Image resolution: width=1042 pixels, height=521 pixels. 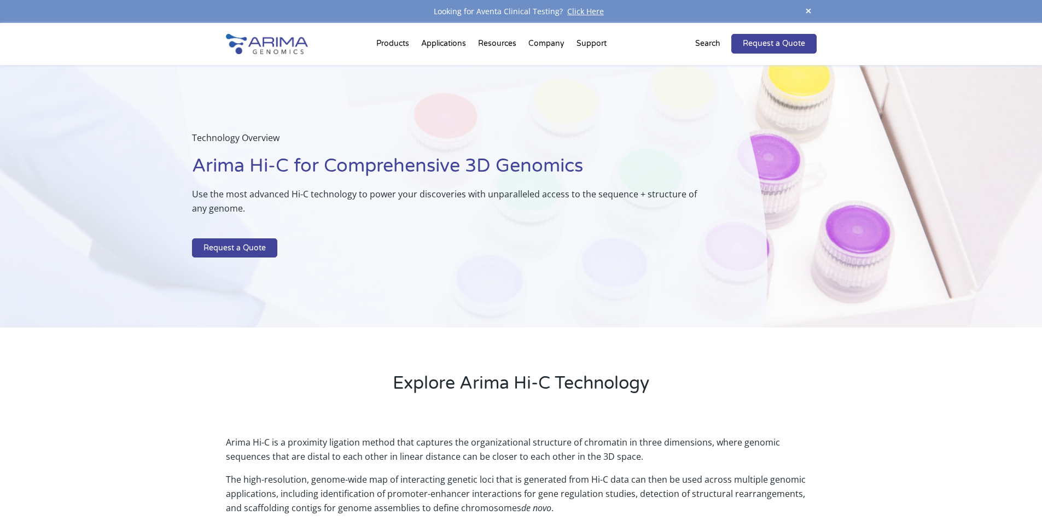 I want to click on img: Arima-Genomics-logo, so click(x=267, y=44).